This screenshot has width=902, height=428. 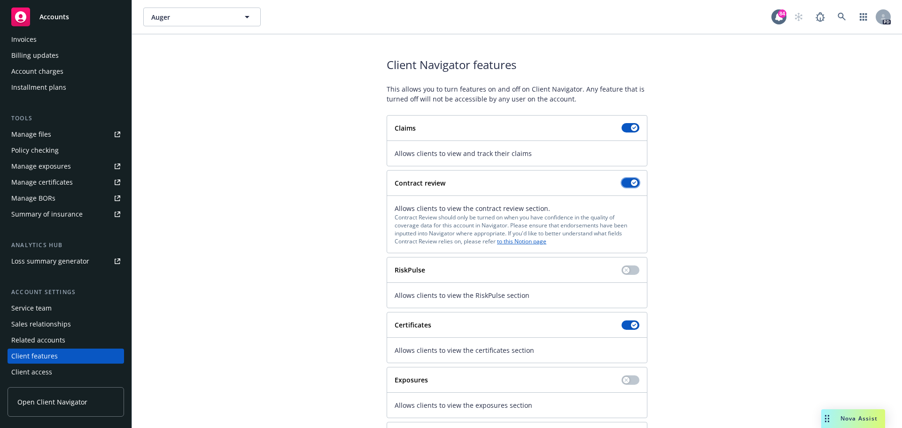 What do you see at coordinates (66, 87) in the screenshot?
I see `a: Installment plans` at bounding box center [66, 87].